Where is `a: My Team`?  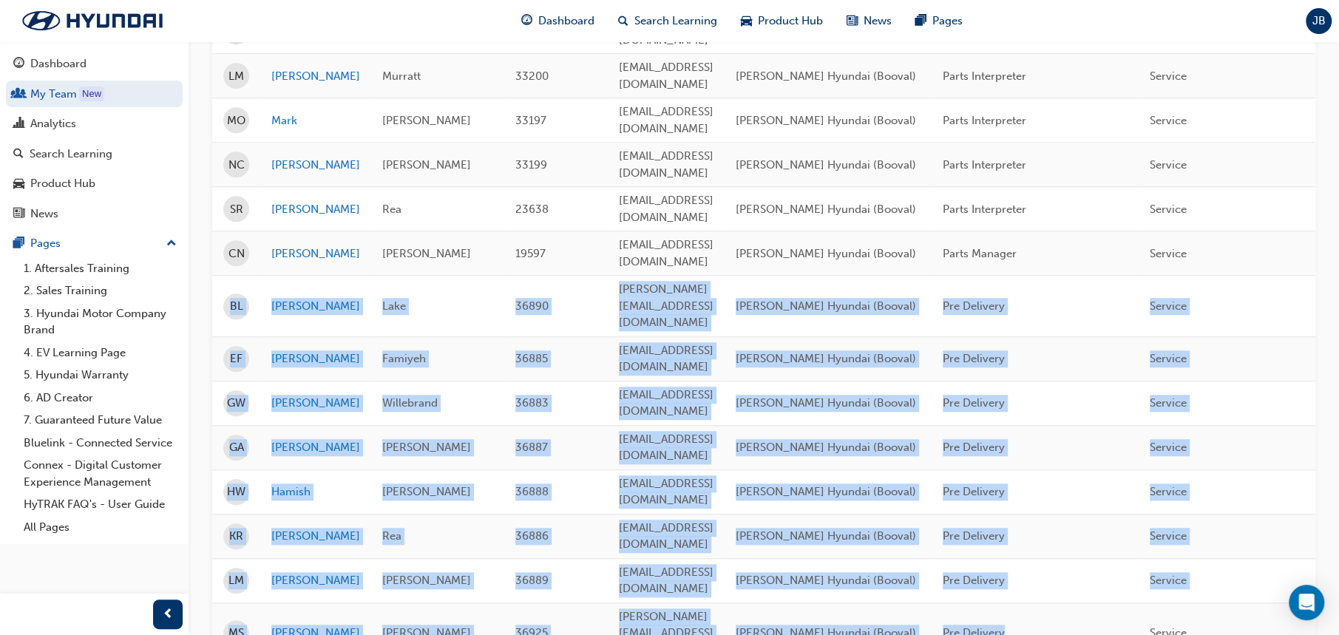 a: My Team is located at coordinates (94, 94).